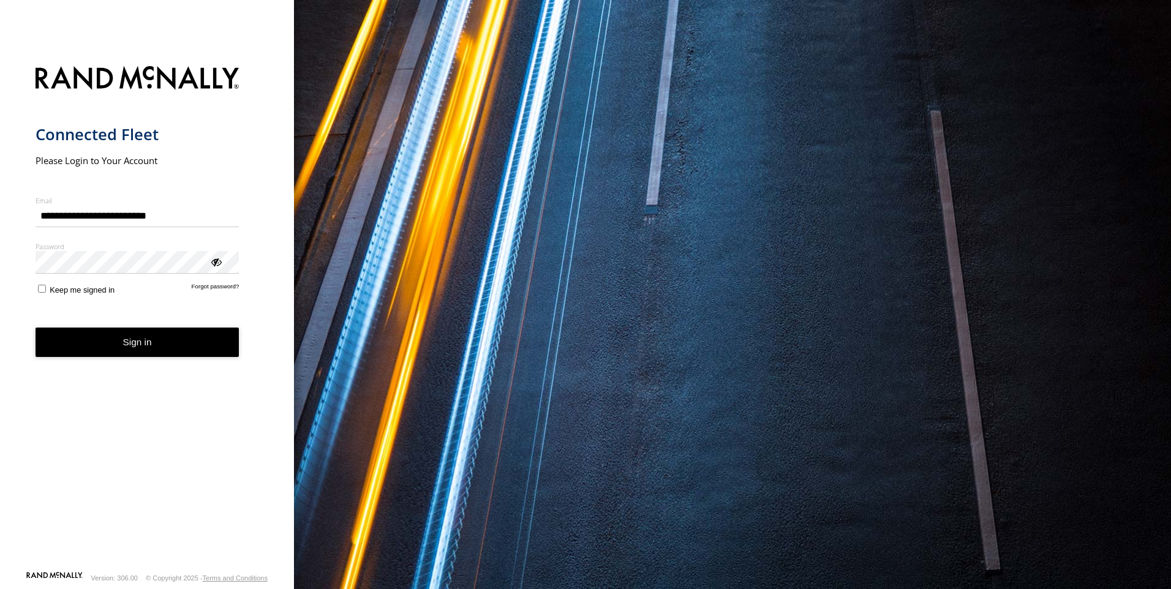 This screenshot has width=1171, height=589. Describe the element at coordinates (206, 578) in the screenshot. I see `div: © Copyright 2025 -` at that location.